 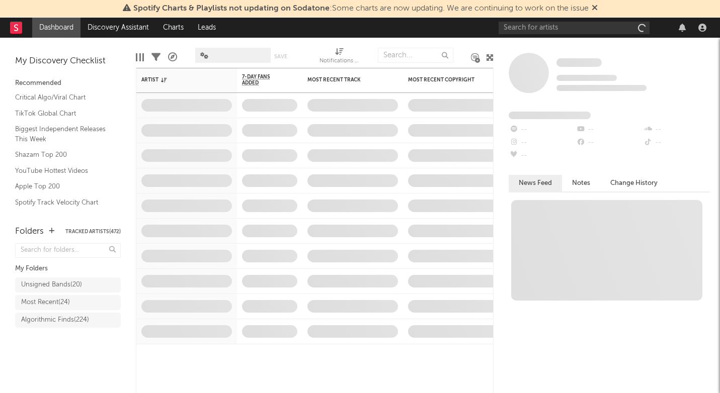 I want to click on div: Edit Columns, so click(x=140, y=57).